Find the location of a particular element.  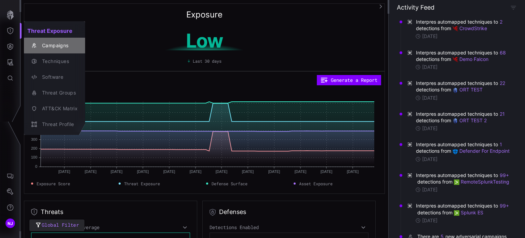

div: Techniques is located at coordinates (58, 61).